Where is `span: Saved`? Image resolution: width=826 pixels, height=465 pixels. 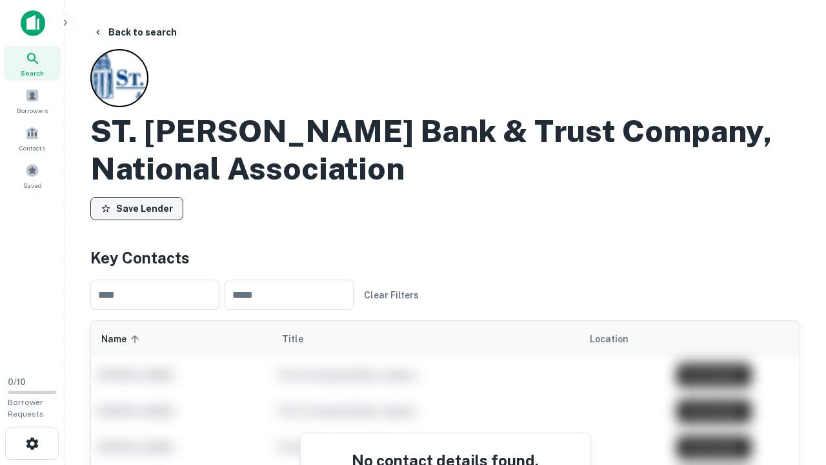
span: Saved is located at coordinates (32, 185).